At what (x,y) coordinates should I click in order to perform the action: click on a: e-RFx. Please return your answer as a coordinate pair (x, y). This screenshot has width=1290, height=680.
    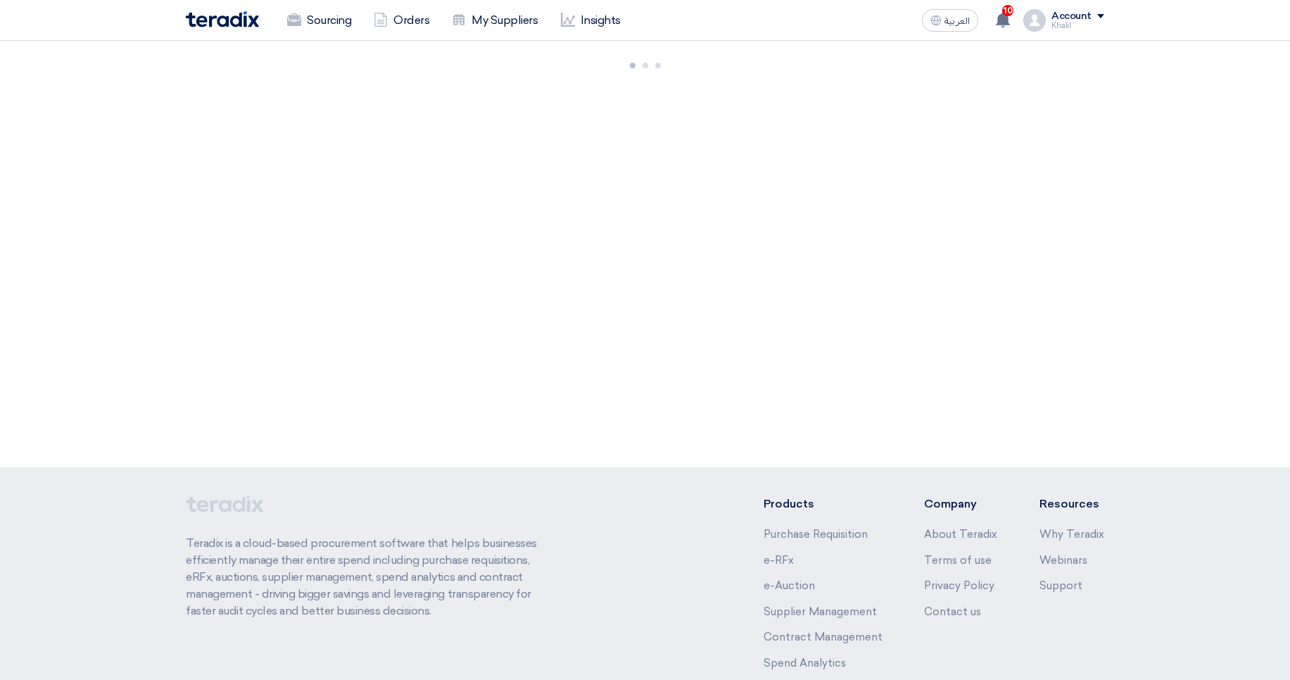
    Looking at the image, I should click on (778, 560).